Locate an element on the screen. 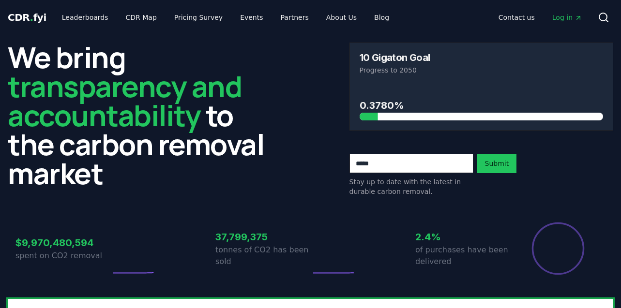 Image resolution: width=621 pixels, height=308 pixels. a: Partners is located at coordinates (295, 17).